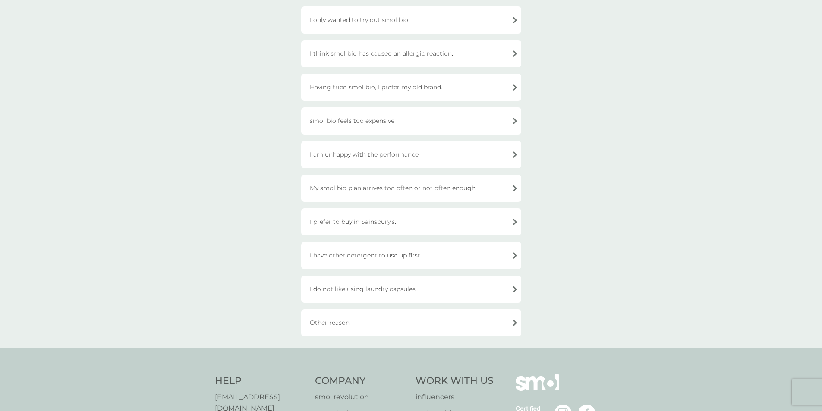  What do you see at coordinates (411, 87) in the screenshot?
I see `div: Having tried smol bio, I prefer my old brand.` at bounding box center [411, 87].